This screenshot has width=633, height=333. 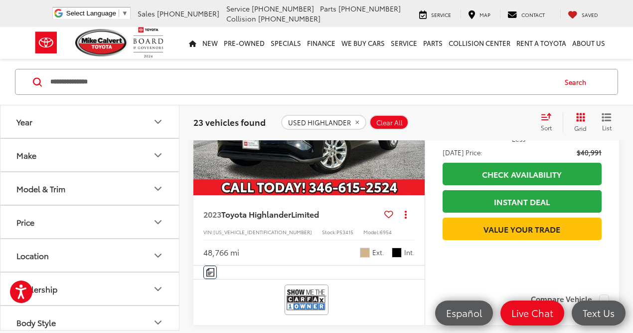 I want to click on a: Español, so click(x=464, y=313).